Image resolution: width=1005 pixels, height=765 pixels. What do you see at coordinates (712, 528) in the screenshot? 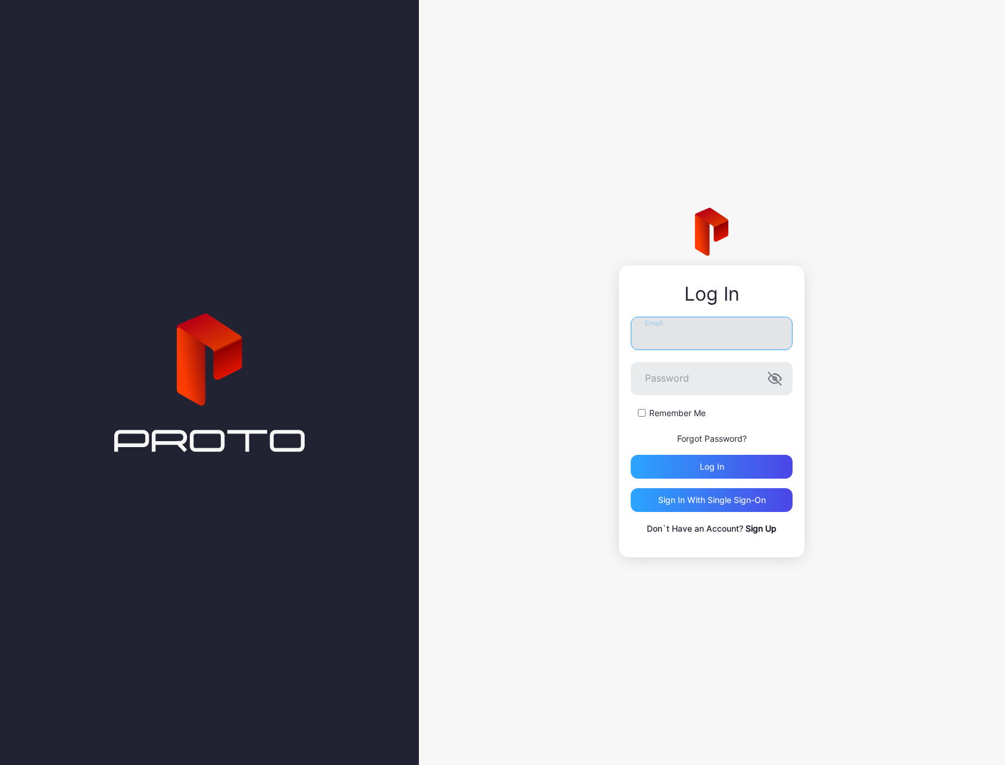
I see `p: Don`t Have an Account?` at bounding box center [712, 528].